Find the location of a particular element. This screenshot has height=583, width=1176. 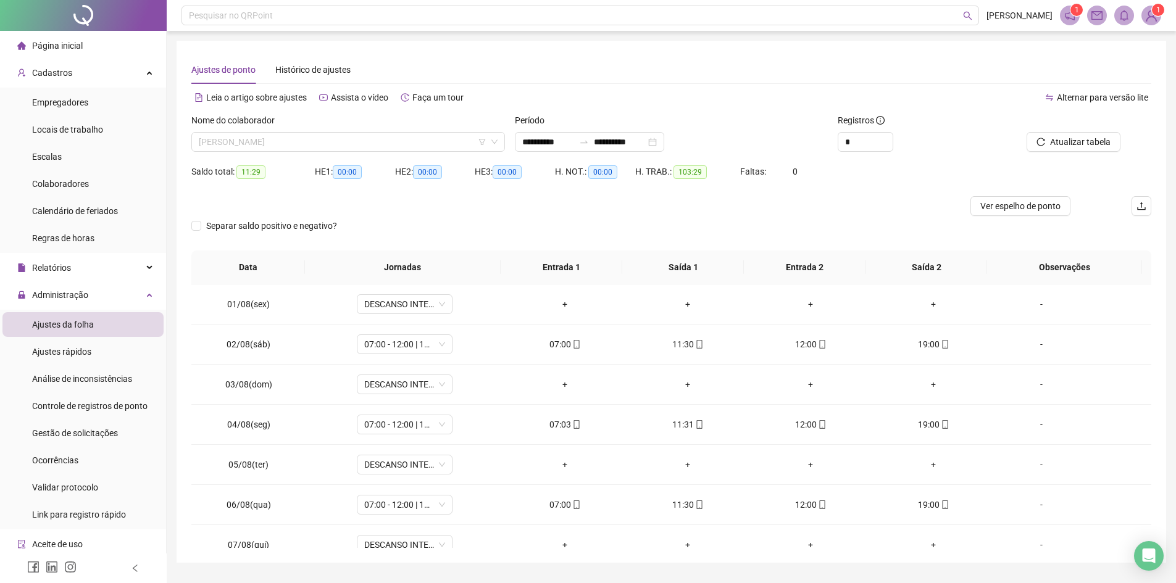

span: notification is located at coordinates (1069, 15).